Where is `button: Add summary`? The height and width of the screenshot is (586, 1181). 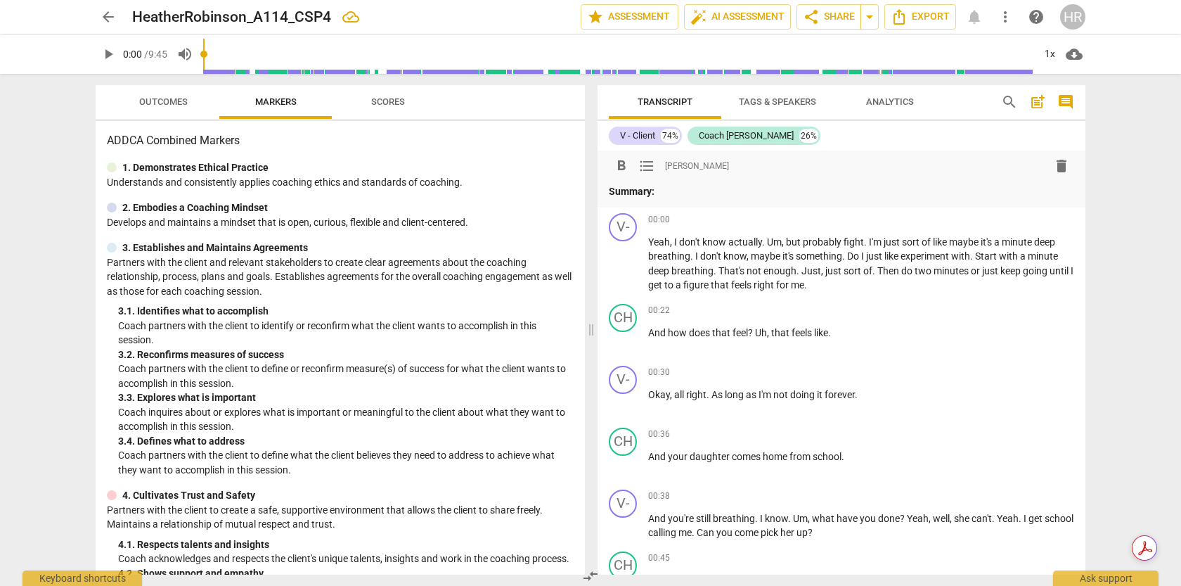 button: Add summary is located at coordinates (1038, 102).